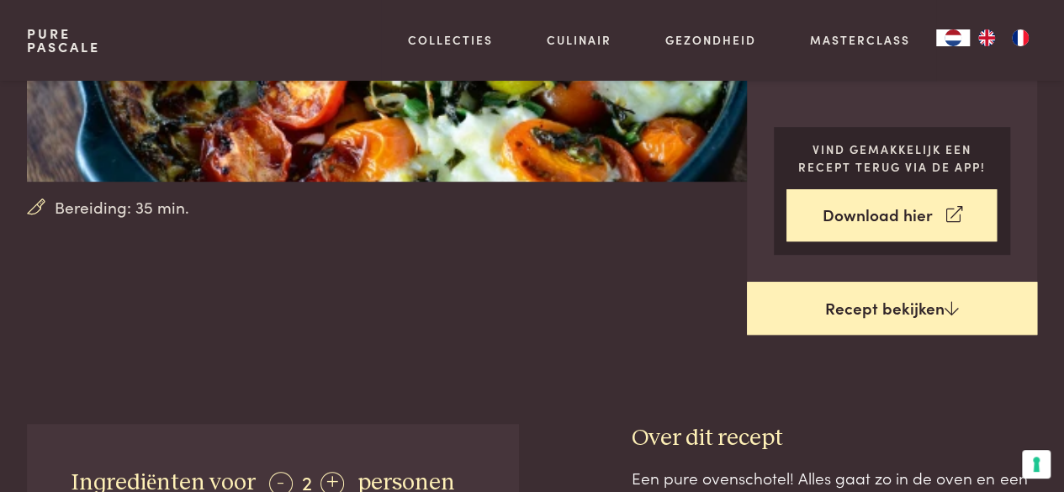 This screenshot has width=1064, height=492. Describe the element at coordinates (858, 40) in the screenshot. I see `a: Masterclass` at that location.